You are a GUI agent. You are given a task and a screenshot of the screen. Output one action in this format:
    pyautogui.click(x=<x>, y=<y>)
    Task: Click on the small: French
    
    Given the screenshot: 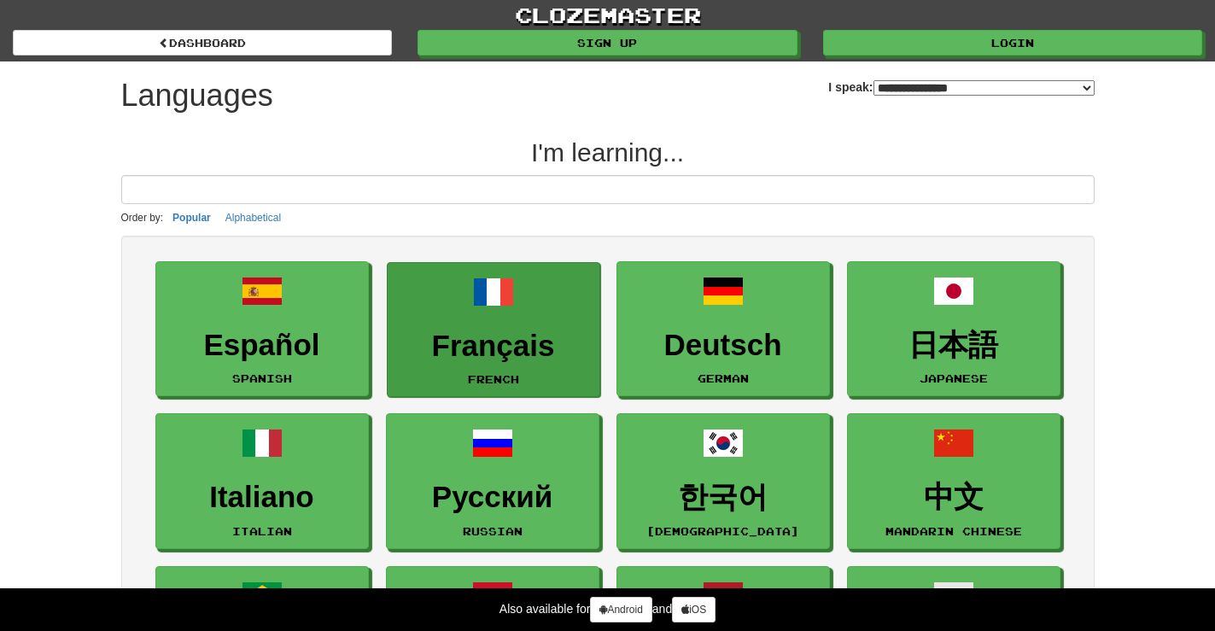 What is the action you would take?
    pyautogui.click(x=493, y=379)
    